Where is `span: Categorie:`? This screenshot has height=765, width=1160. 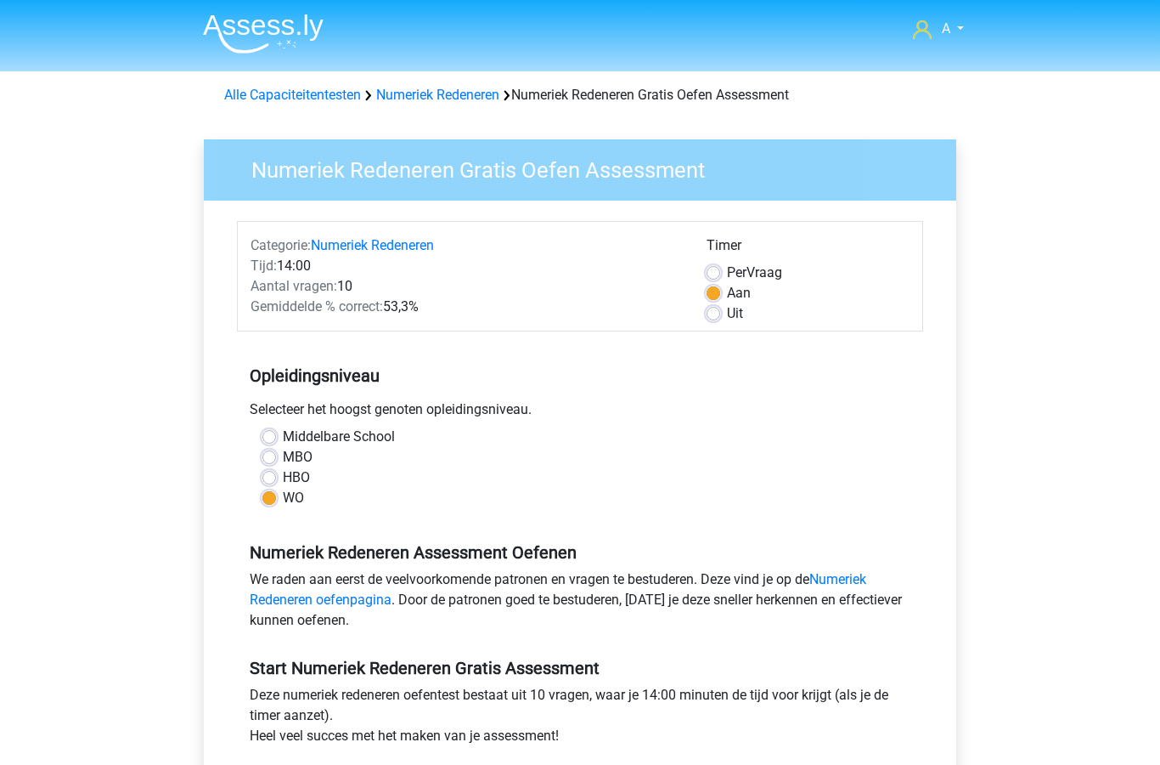
span: Categorie: is located at coordinates (280, 245).